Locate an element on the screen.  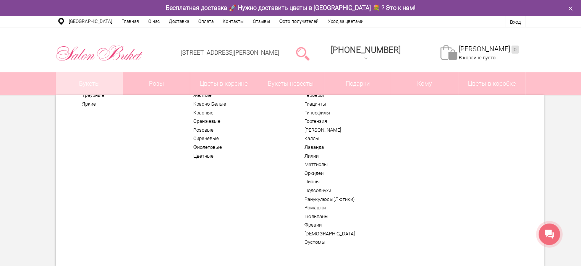
a: Каллы is located at coordinates (351, 138).